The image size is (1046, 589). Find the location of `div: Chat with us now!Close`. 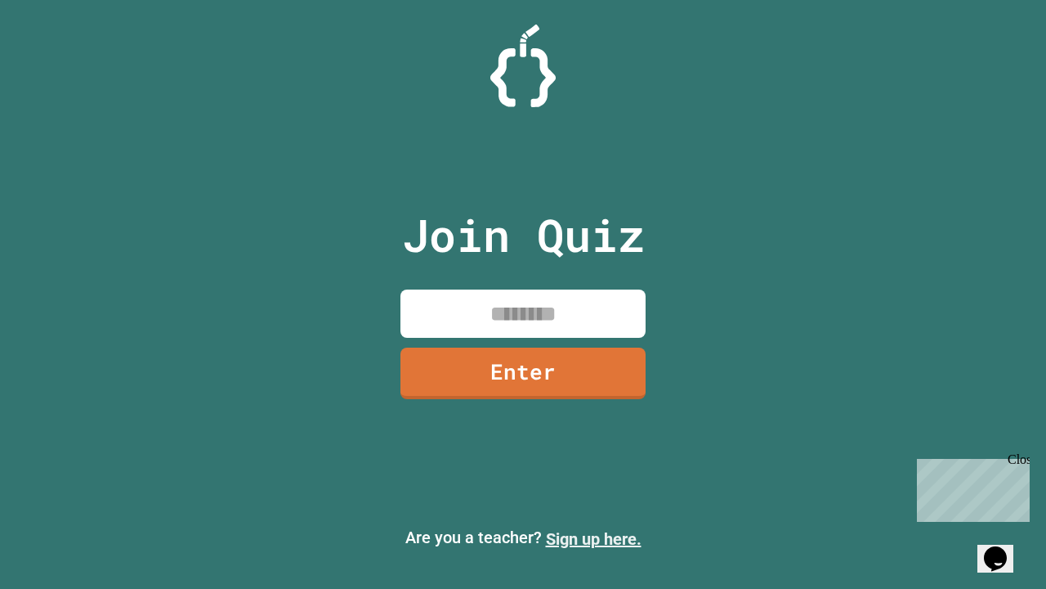

div: Chat with us now!Close is located at coordinates (60, 55).